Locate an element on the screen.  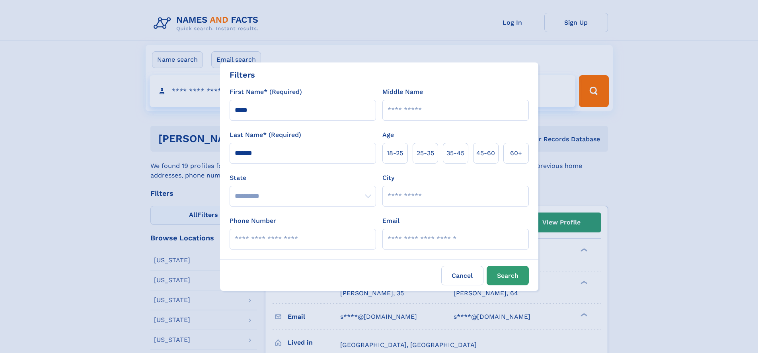
span: 60+ is located at coordinates (516, 153).